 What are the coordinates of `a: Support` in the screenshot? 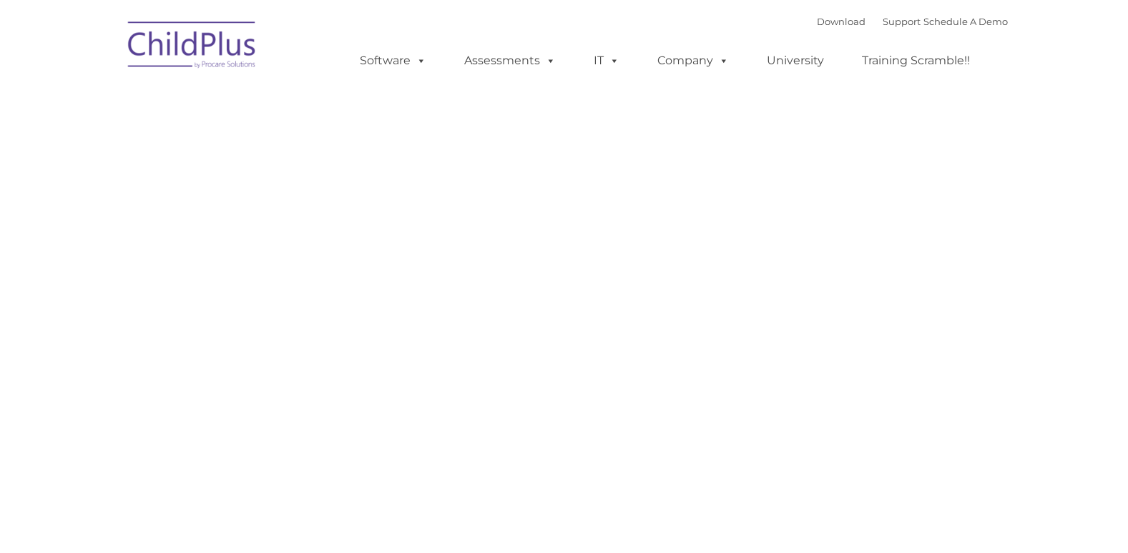 It's located at (901, 21).